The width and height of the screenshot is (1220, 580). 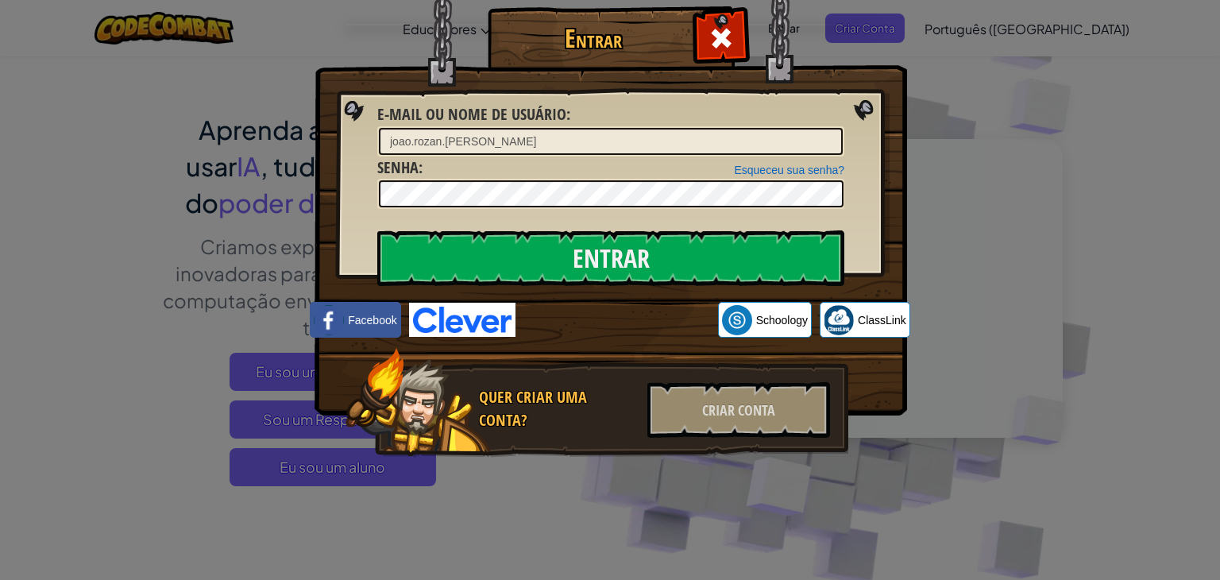 What do you see at coordinates (372, 320) in the screenshot?
I see `font: Facebook` at bounding box center [372, 320].